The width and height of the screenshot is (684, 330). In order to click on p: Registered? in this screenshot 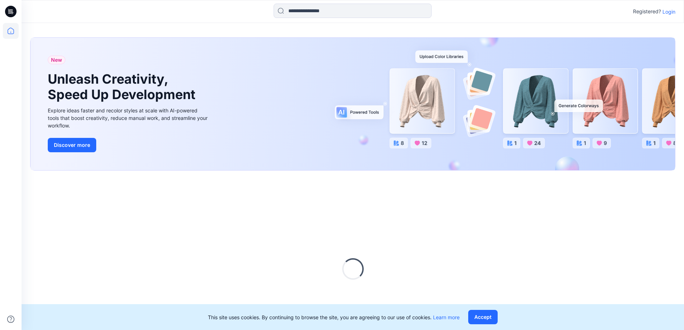, I will do `click(647, 11)`.